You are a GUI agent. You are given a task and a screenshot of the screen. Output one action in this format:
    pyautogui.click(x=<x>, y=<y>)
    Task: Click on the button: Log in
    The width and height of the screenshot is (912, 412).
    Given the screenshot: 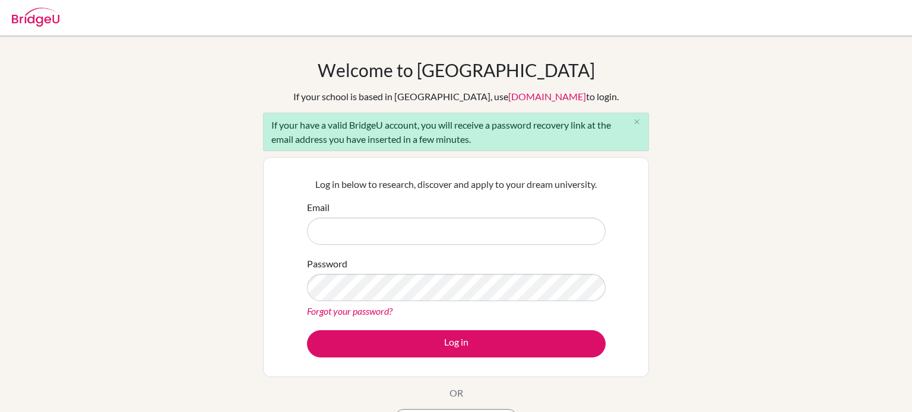 What is the action you would take?
    pyautogui.click(x=456, y=344)
    